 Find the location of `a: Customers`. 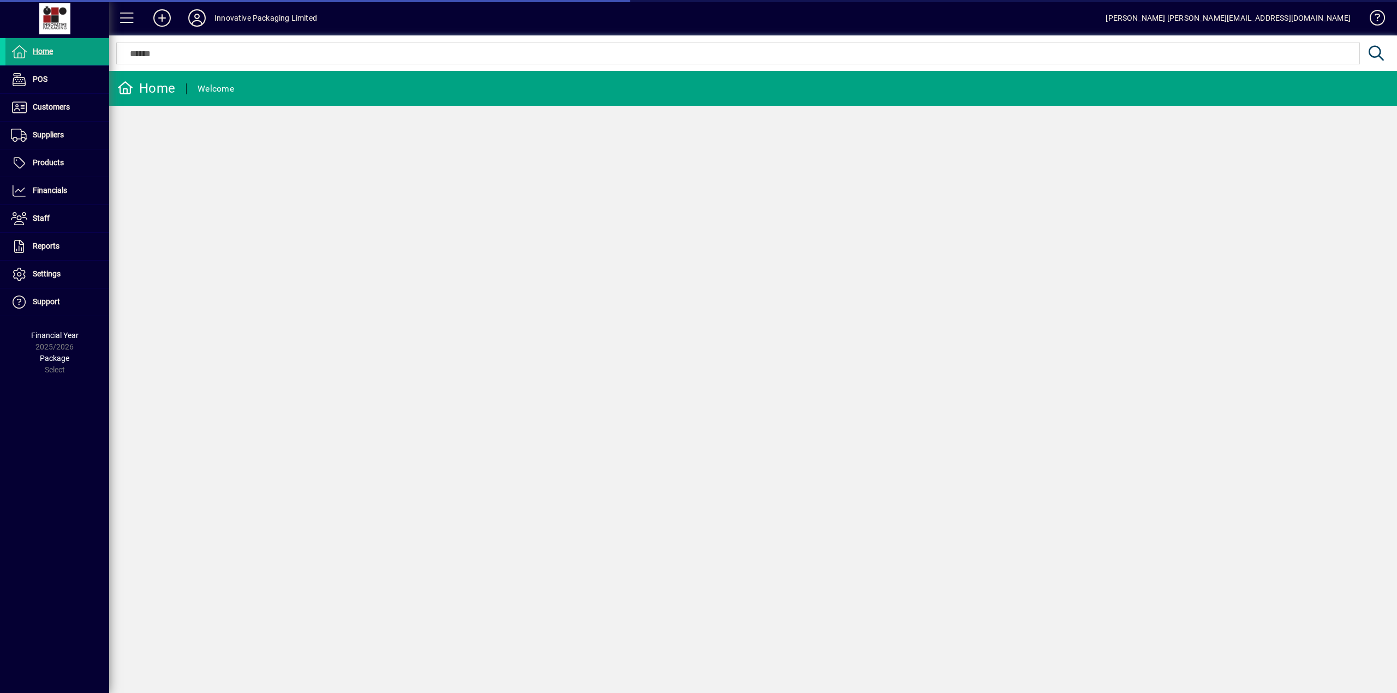

a: Customers is located at coordinates (57, 107).